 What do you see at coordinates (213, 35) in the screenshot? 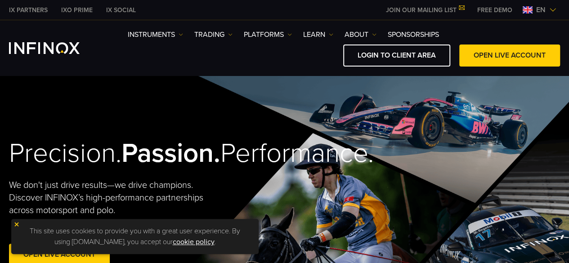
I see `a: TRADING` at bounding box center [213, 35].